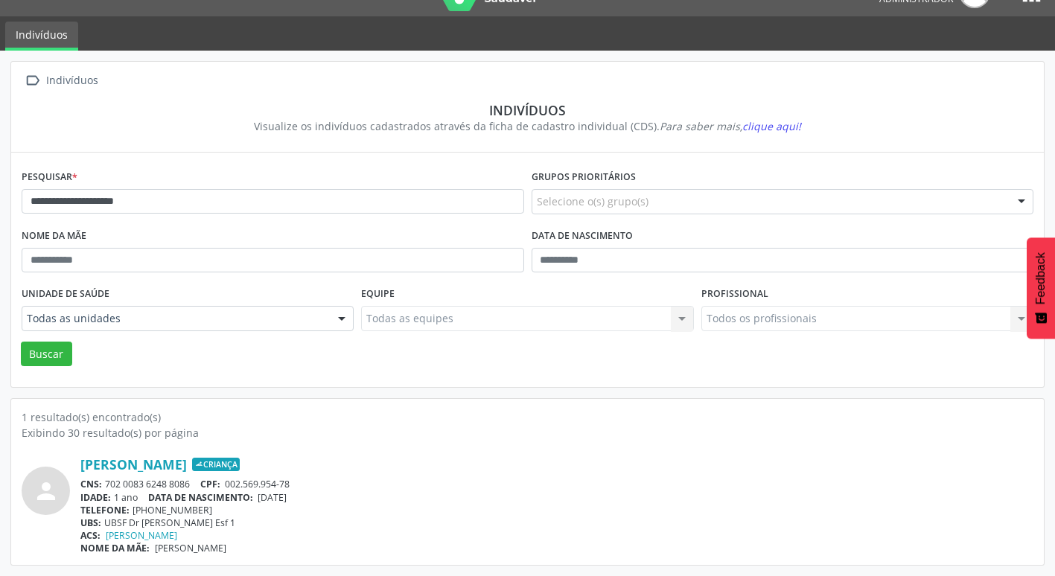 The width and height of the screenshot is (1055, 576). Describe the element at coordinates (175, 319) in the screenshot. I see `span: Todas as unidades` at that location.